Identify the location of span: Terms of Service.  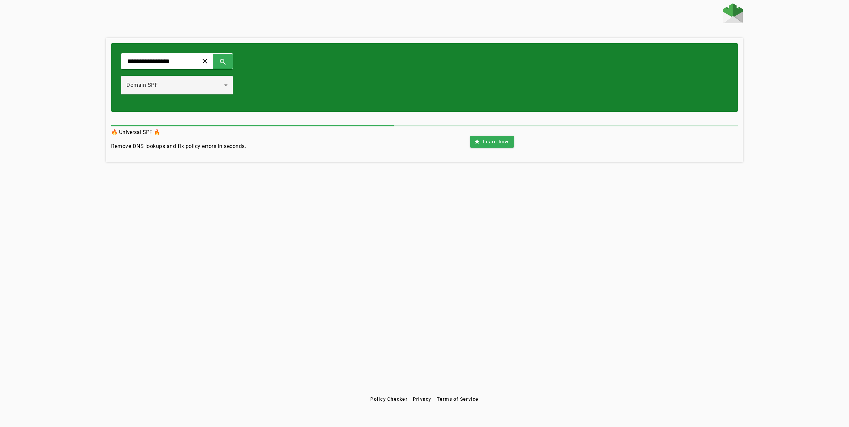
(458, 399).